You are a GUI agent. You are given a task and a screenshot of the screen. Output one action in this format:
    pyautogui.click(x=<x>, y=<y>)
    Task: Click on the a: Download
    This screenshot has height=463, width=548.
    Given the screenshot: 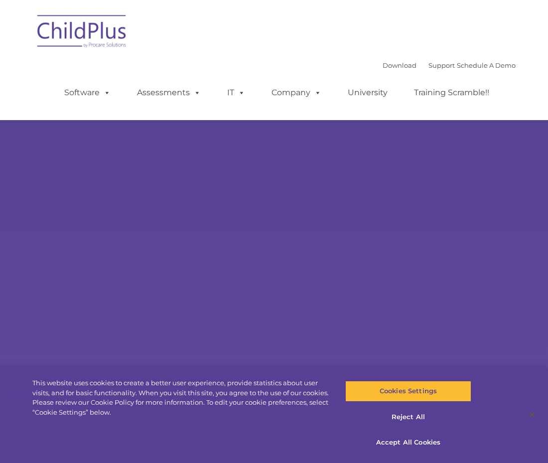 What is the action you would take?
    pyautogui.click(x=400, y=65)
    